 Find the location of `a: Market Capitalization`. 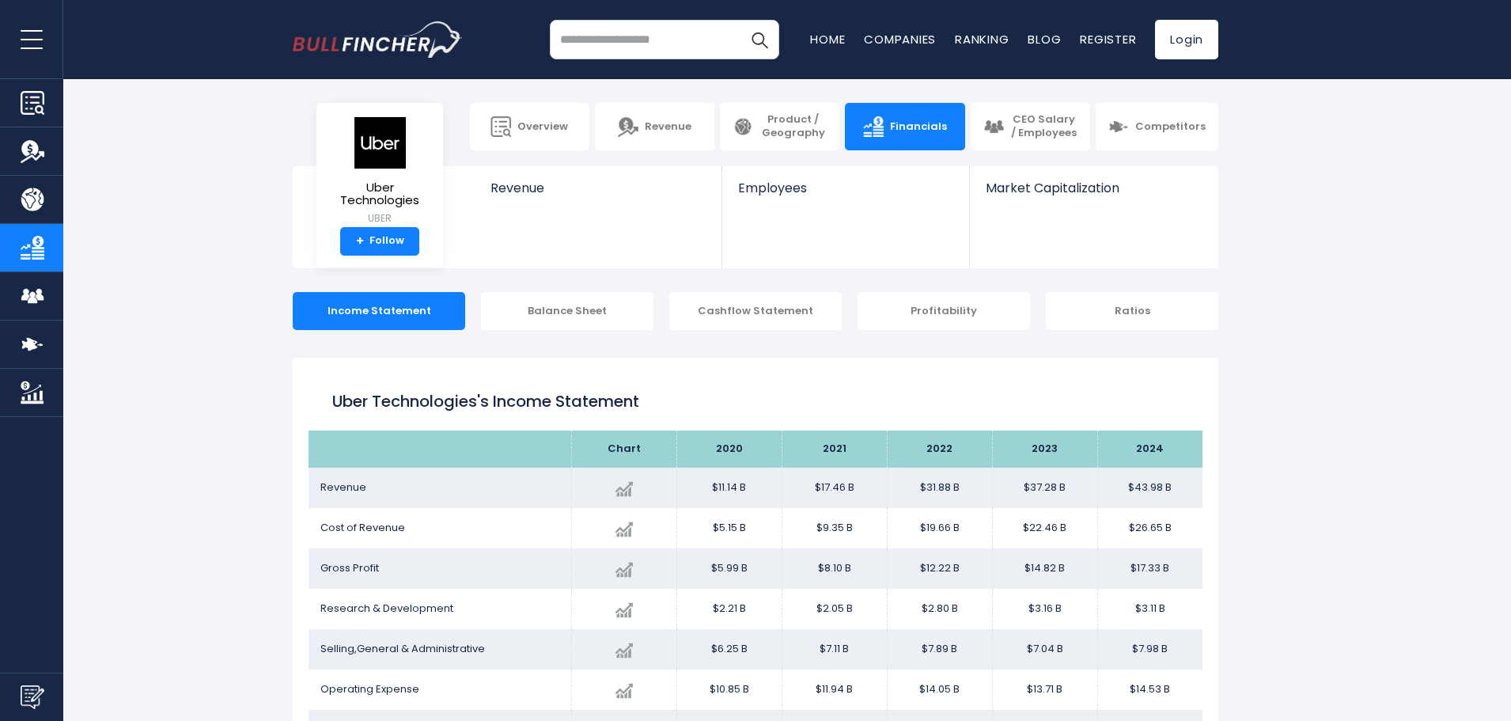

a: Market Capitalization is located at coordinates (1093, 194).